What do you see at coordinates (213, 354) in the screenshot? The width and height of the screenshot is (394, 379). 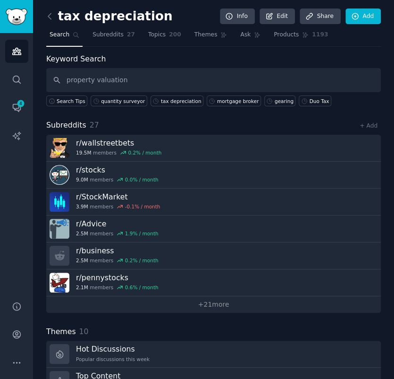 I see `a: Hot DiscussionsPopular discussions this week` at bounding box center [213, 354].